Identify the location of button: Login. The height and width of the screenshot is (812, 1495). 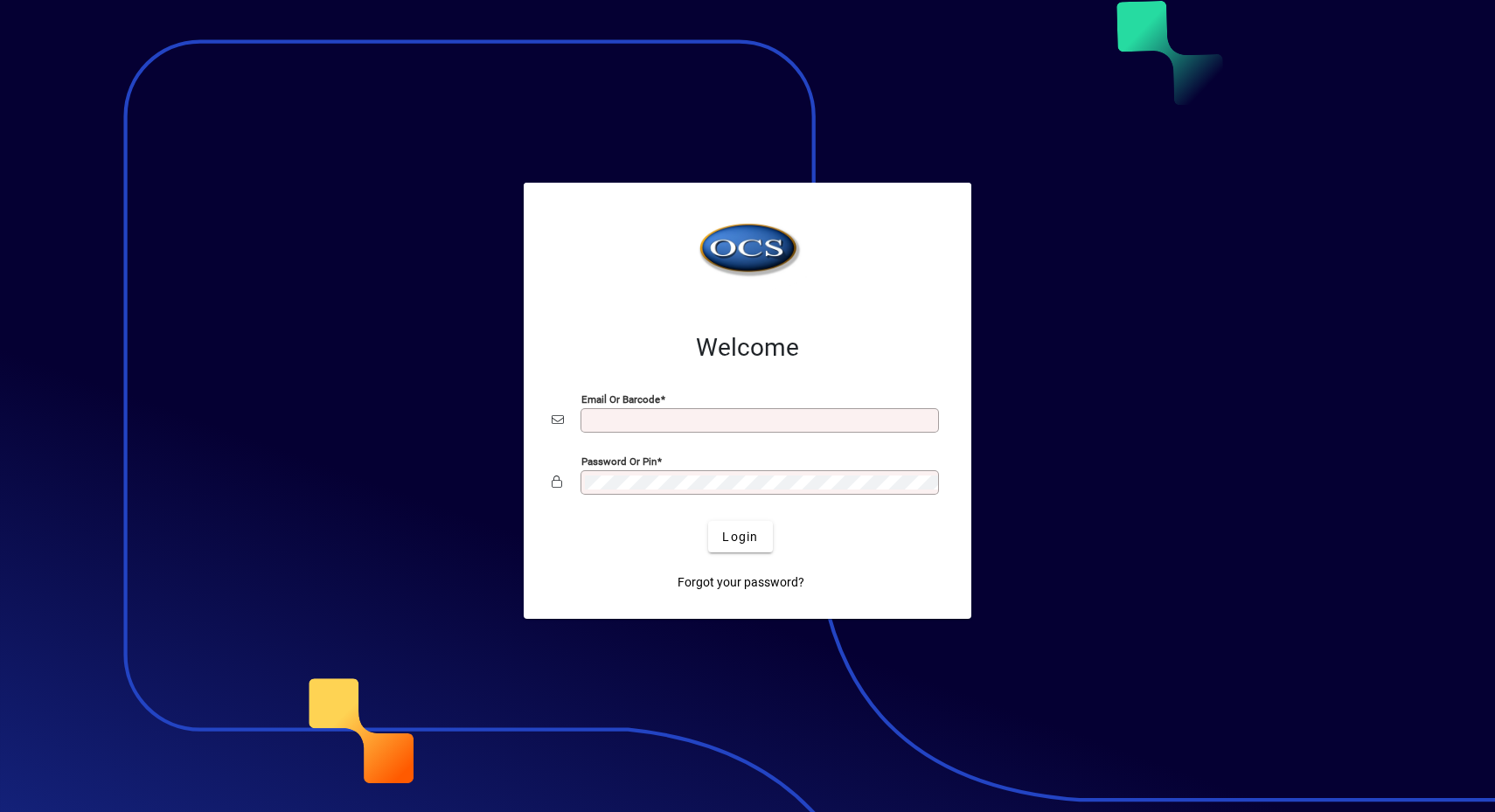
(740, 536).